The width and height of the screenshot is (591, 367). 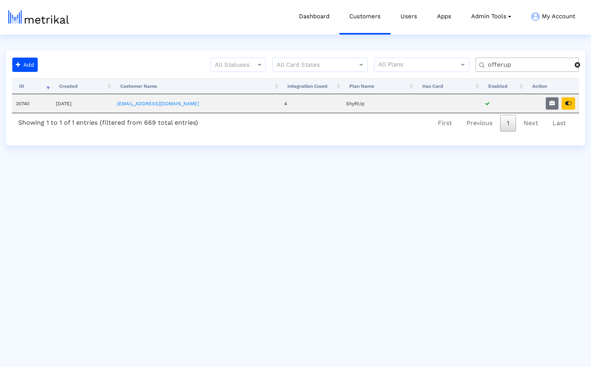 What do you see at coordinates (448, 86) in the screenshot?
I see `th: Has Card: activate to sort column ascending` at bounding box center [448, 86].